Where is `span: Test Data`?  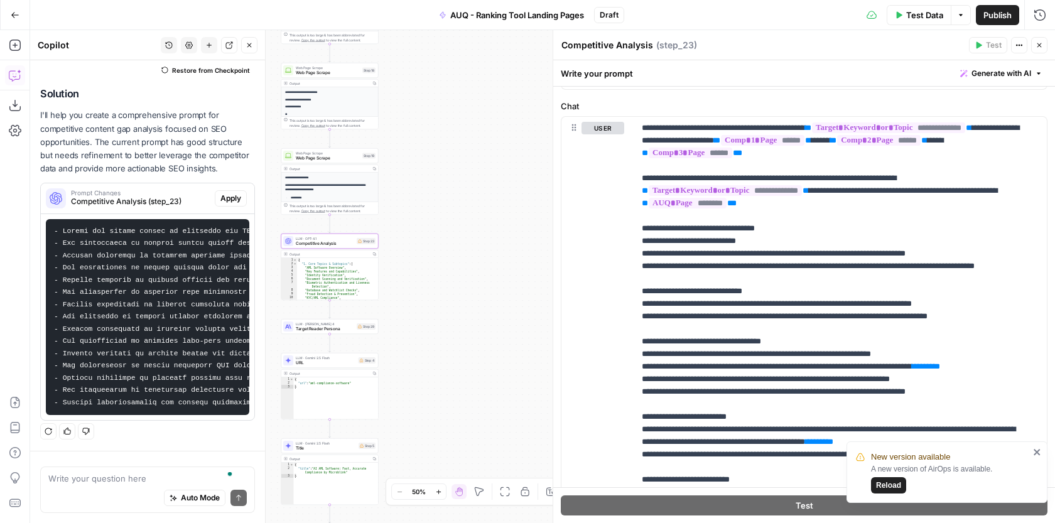 span: Test Data is located at coordinates (925, 15).